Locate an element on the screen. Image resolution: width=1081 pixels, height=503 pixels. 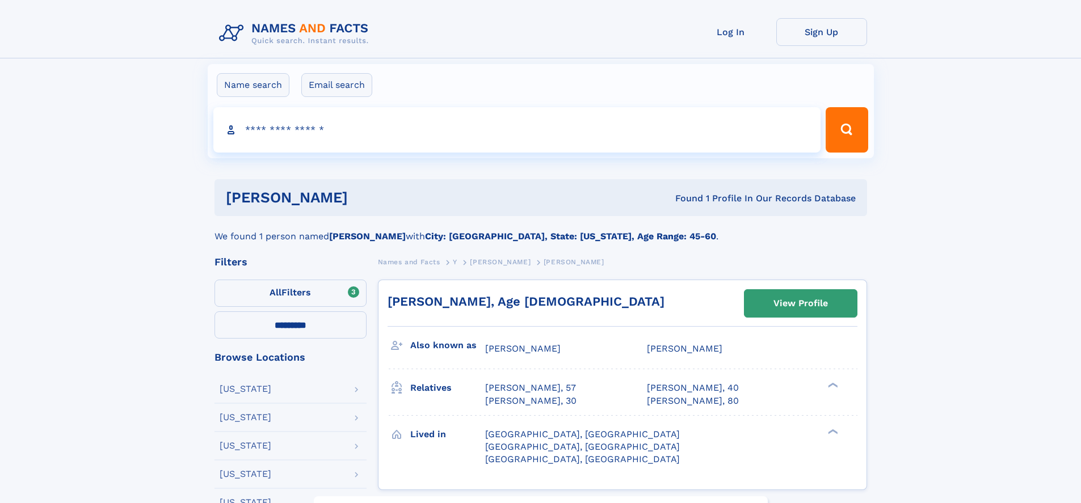
div: Found 1 Profile In Our Records Database is located at coordinates (683, 199).